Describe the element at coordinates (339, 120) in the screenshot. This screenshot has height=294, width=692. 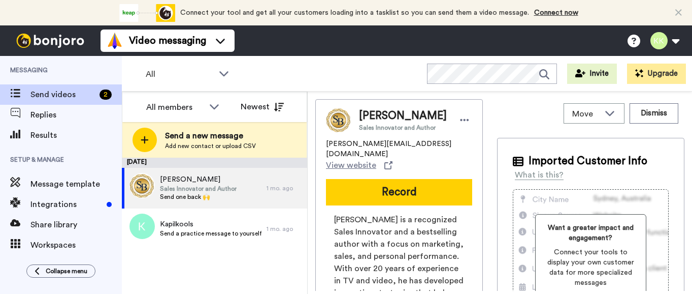
I see `img: Image of Steve Brossman` at that location.